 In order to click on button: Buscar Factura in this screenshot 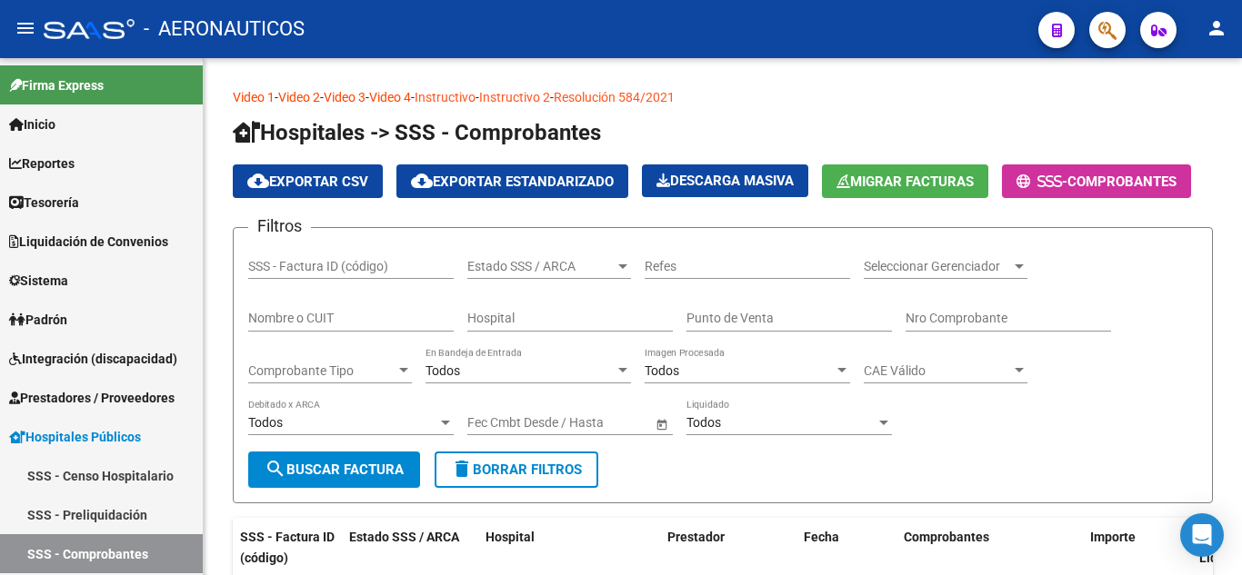, I will do `click(334, 470)`.